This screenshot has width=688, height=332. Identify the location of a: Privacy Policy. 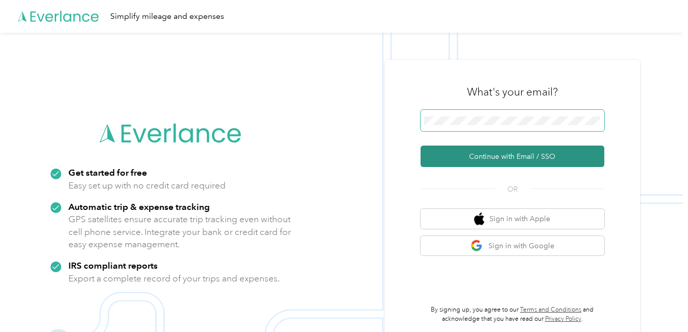
(563, 319).